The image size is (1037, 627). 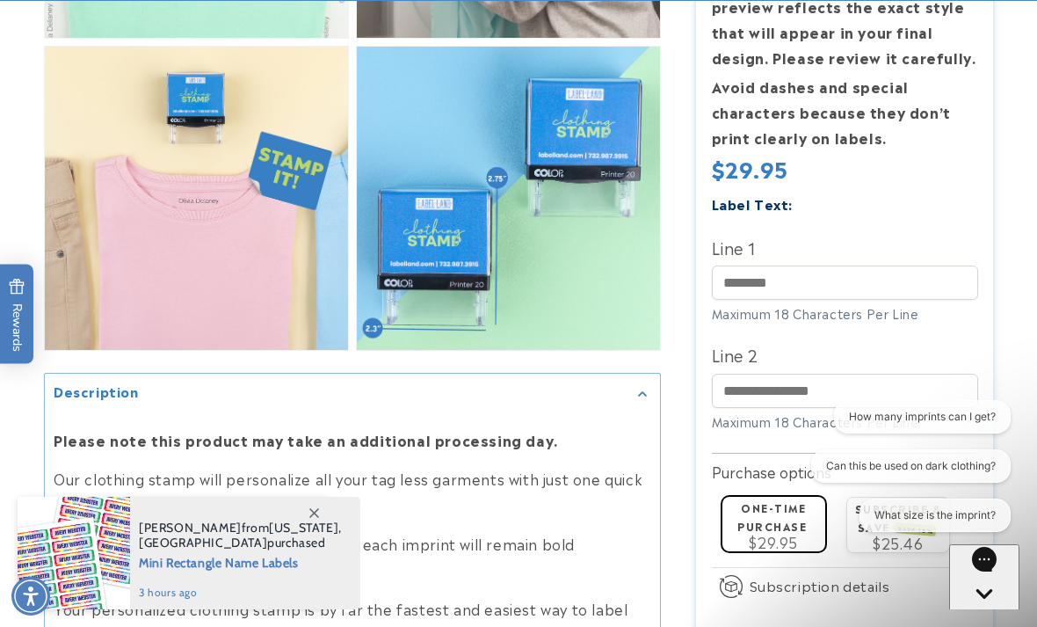 What do you see at coordinates (831, 112) in the screenshot?
I see `strong: Avoid dashes and special characters because they don’t print clearly on labels.` at bounding box center [831, 112].